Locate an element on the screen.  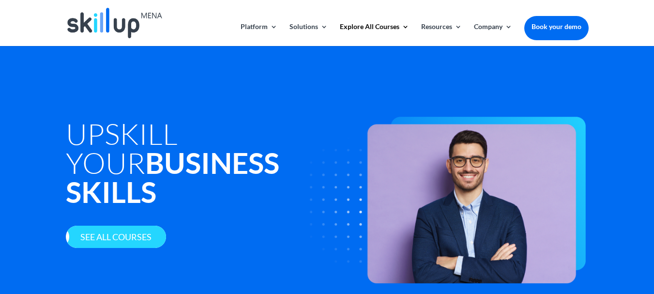
a: Explore All Courses is located at coordinates (374, 34).